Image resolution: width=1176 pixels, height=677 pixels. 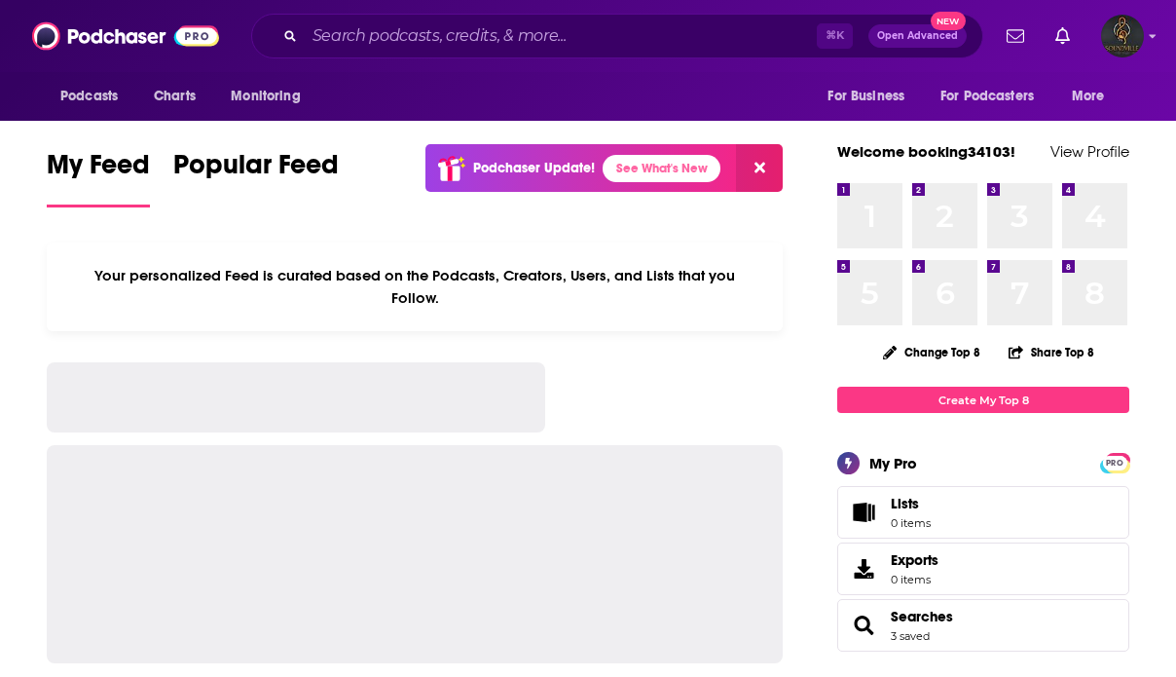 What do you see at coordinates (932, 352) in the screenshot?
I see `button: Change Top 8` at bounding box center [932, 352].